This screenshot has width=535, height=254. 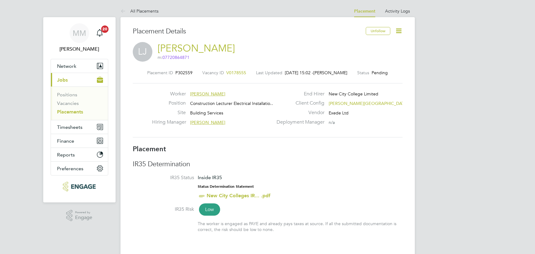 I want to click on span: m:, so click(x=173, y=57).